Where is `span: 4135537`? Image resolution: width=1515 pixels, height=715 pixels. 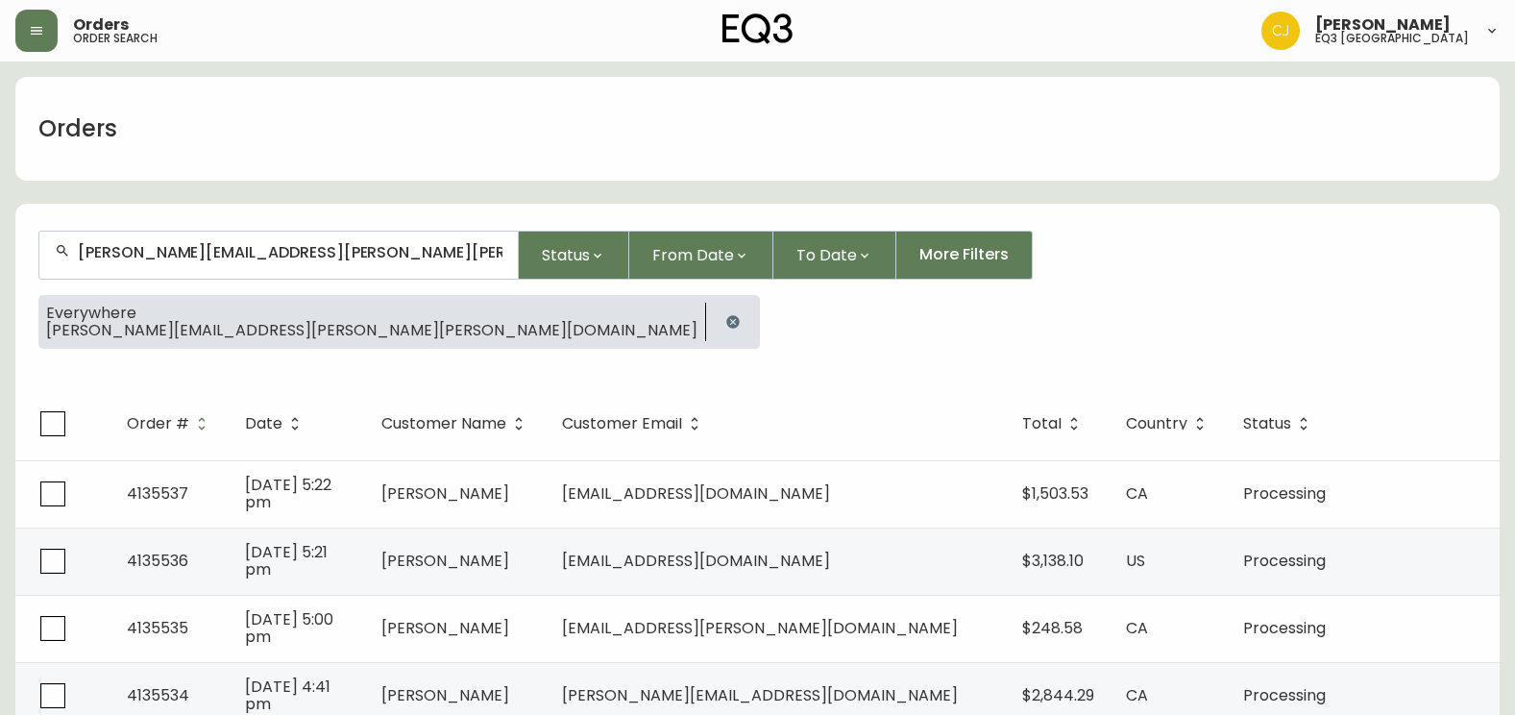 span: 4135537 is located at coordinates (158, 493).